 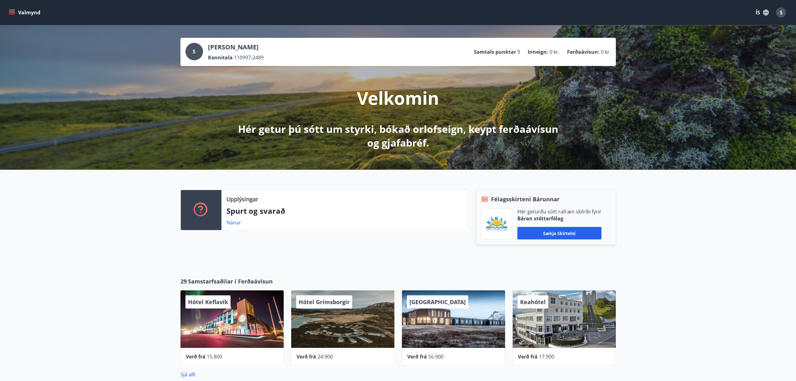 I want to click on a: Nánar, so click(x=234, y=223).